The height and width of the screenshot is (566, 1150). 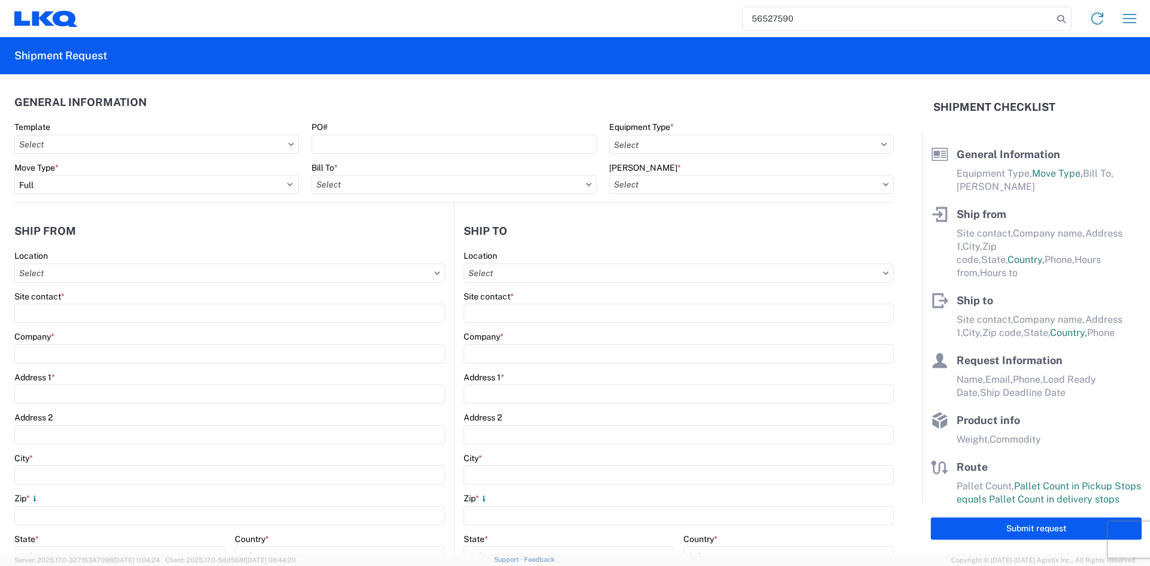 I want to click on label: Bill To, so click(x=325, y=168).